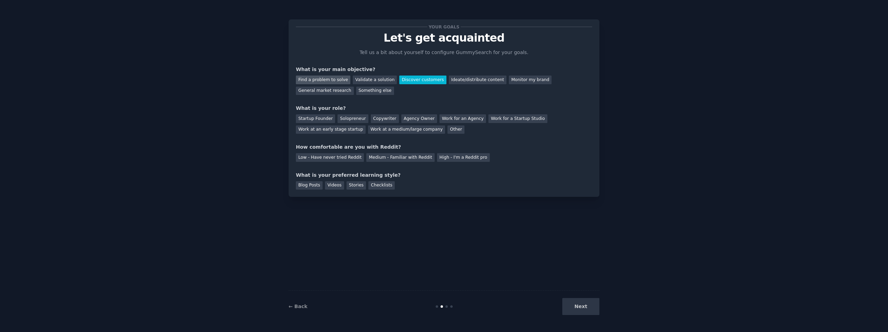  Describe the element at coordinates (407, 130) in the screenshot. I see `div: Work at a medium/large company` at that location.